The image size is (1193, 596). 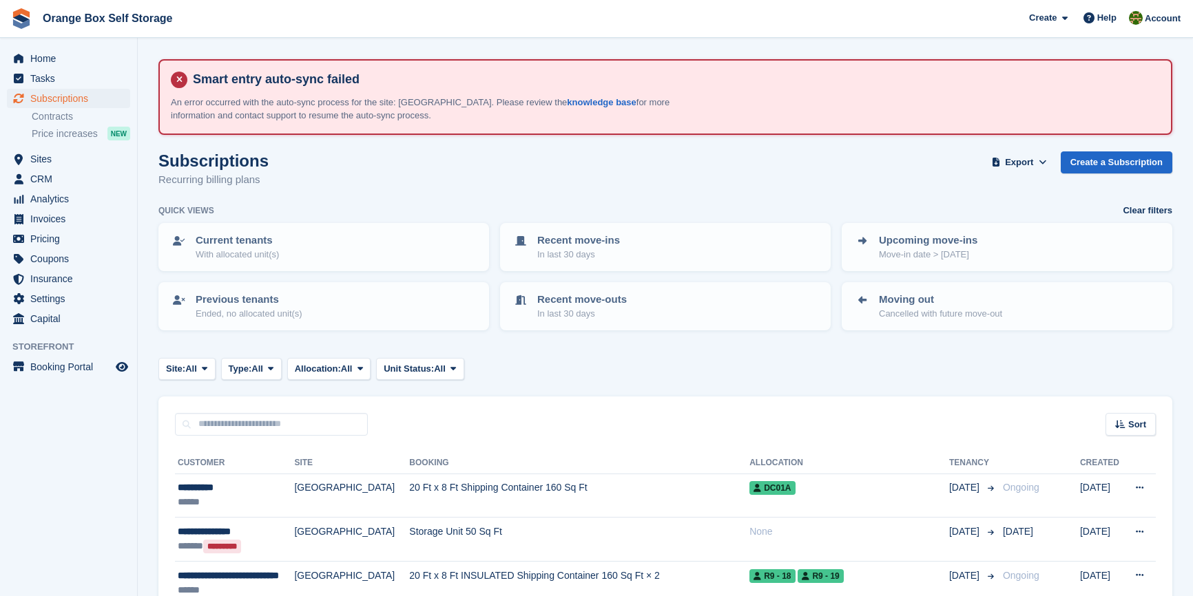 What do you see at coordinates (81, 116) in the screenshot?
I see `a: Contracts` at bounding box center [81, 116].